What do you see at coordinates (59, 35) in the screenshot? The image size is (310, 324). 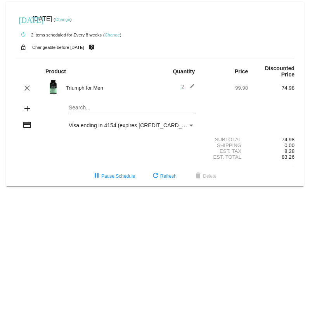 I see `small: 2 items scheduled for Every 8 weeks` at bounding box center [59, 35].